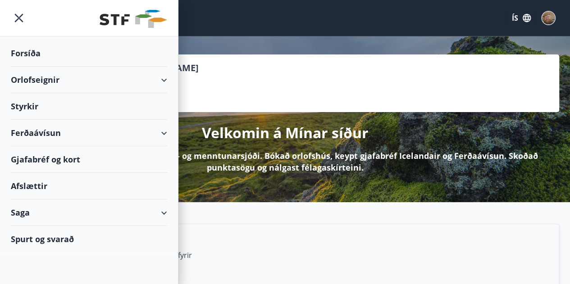 The width and height of the screenshot is (570, 284). I want to click on div: Spurt og svarað, so click(89, 239).